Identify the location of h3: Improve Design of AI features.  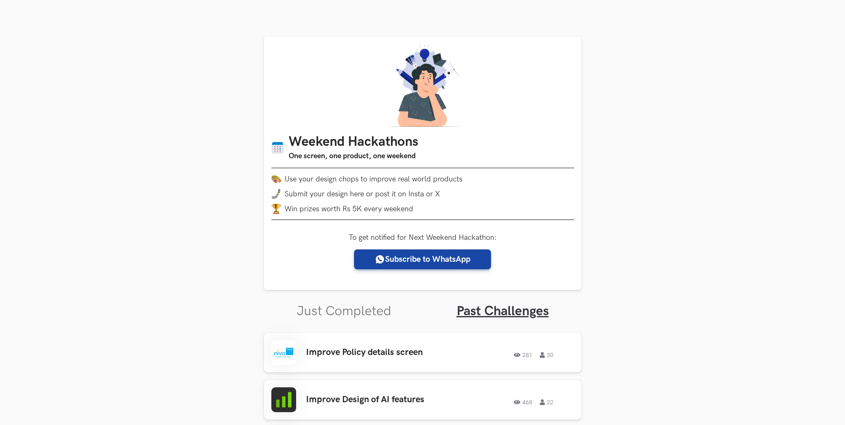
(371, 399).